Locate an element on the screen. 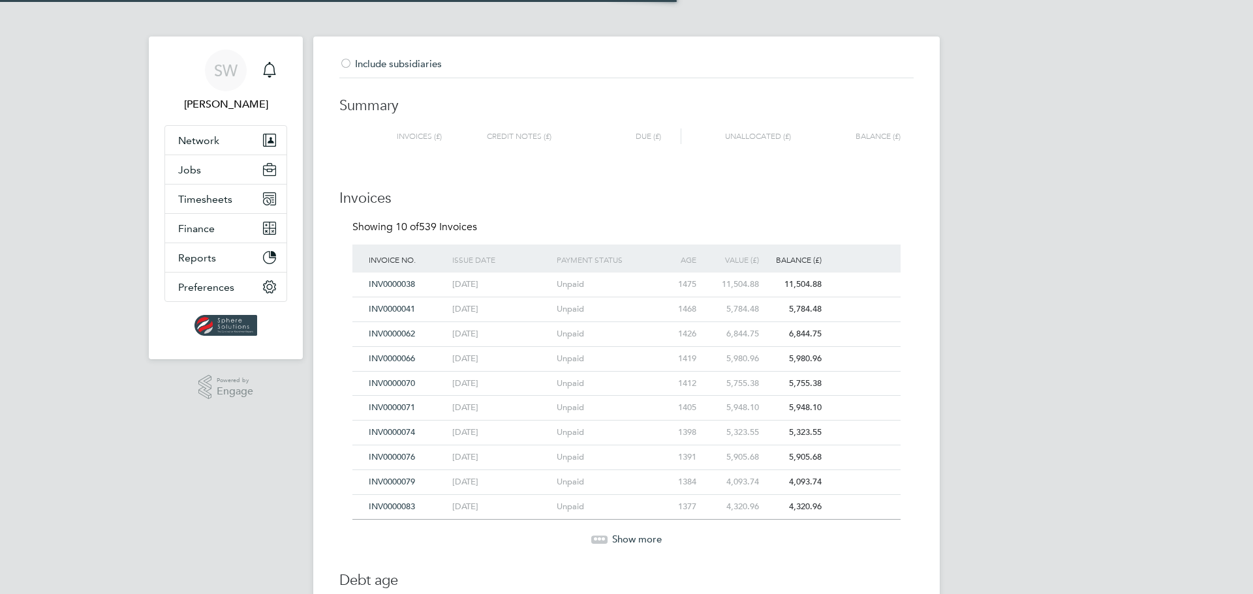 The width and height of the screenshot is (1253, 594). div: Payment status is located at coordinates (605, 260).